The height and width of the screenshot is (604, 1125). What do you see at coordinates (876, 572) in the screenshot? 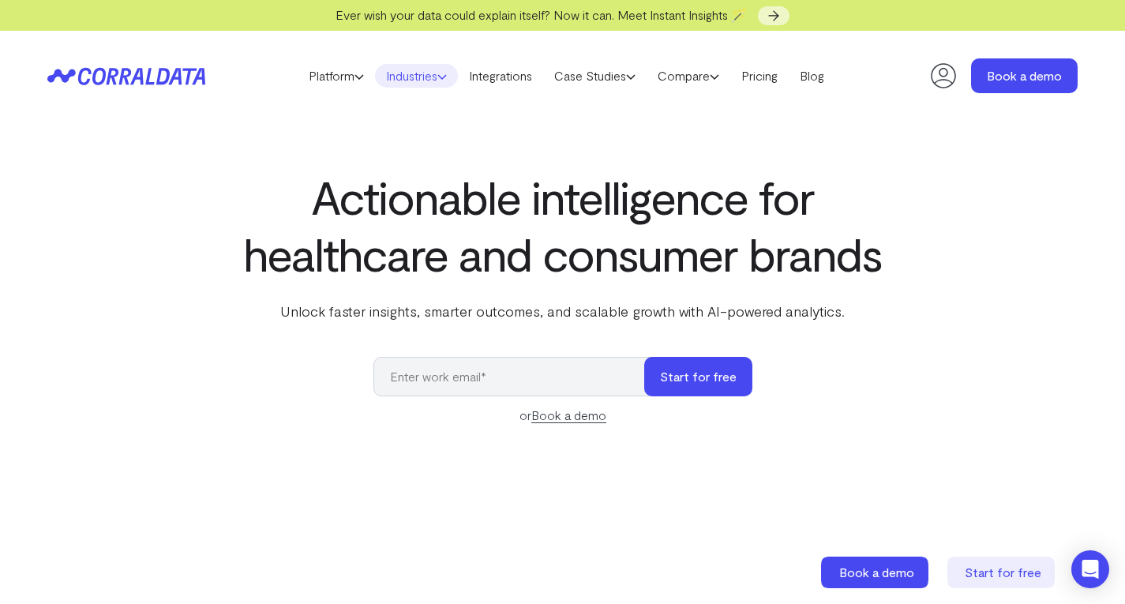
I see `span: Book a demo` at bounding box center [876, 572].